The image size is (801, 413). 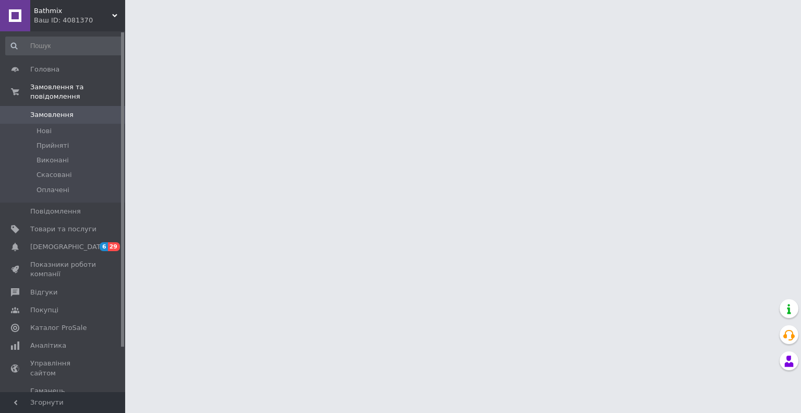 I want to click on span: Повідомлення, so click(x=55, y=211).